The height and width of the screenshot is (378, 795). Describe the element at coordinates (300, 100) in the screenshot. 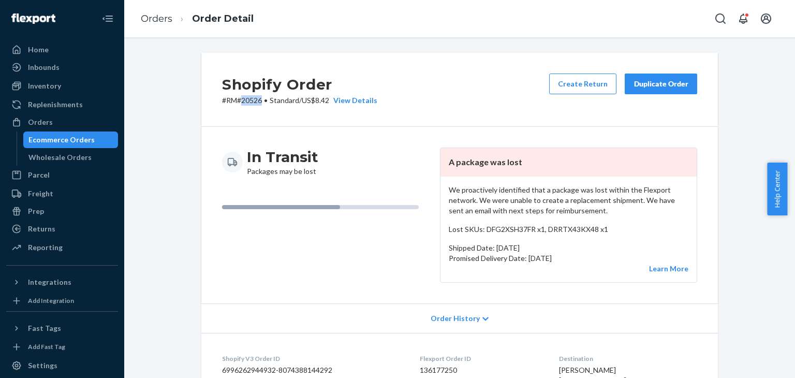

I see `p: # RM#20526 / US$8.42` at that location.